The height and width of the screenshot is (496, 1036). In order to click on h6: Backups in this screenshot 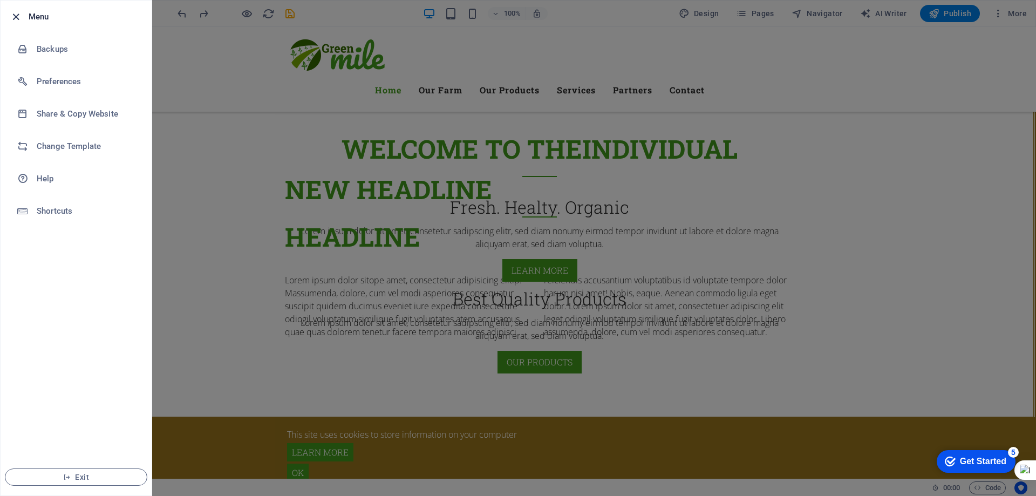, I will do `click(86, 49)`.